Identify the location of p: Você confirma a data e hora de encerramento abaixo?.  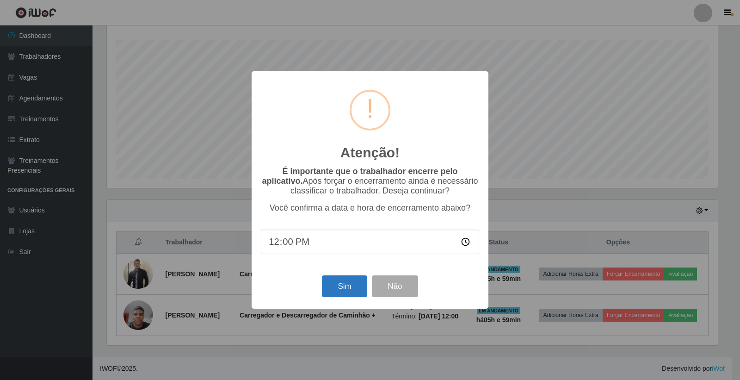
(370, 208).